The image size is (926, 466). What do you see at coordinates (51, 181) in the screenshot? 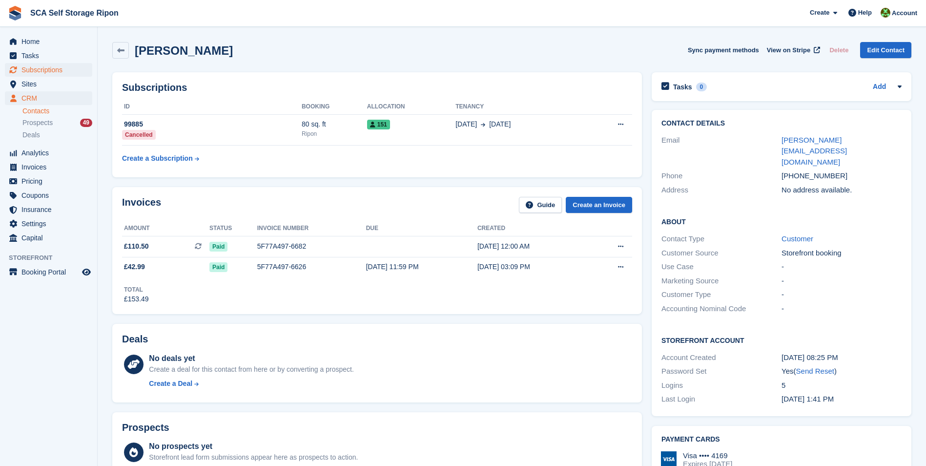
I see `span: Pricing` at bounding box center [51, 181].